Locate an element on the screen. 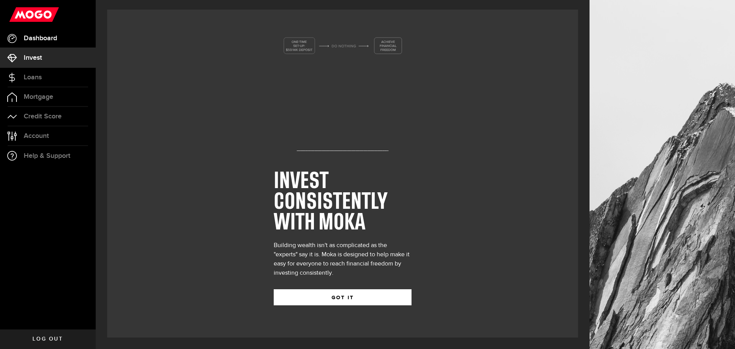 The width and height of the screenshot is (735, 349). span: Help & Support is located at coordinates (47, 156).